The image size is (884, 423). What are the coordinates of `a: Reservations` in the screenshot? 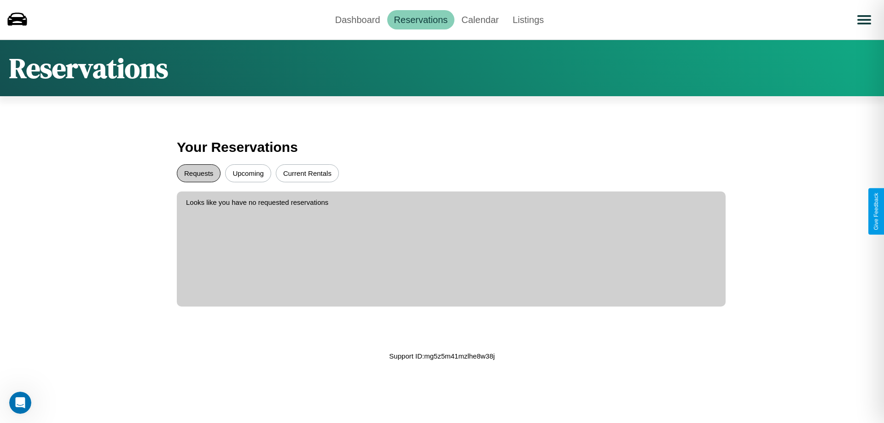 It's located at (421, 20).